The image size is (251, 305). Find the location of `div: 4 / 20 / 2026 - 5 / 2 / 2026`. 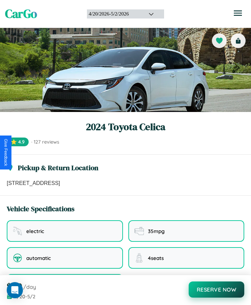

div: 4 / 20 / 2026 - 5 / 2 / 2026 is located at coordinates (114, 14).